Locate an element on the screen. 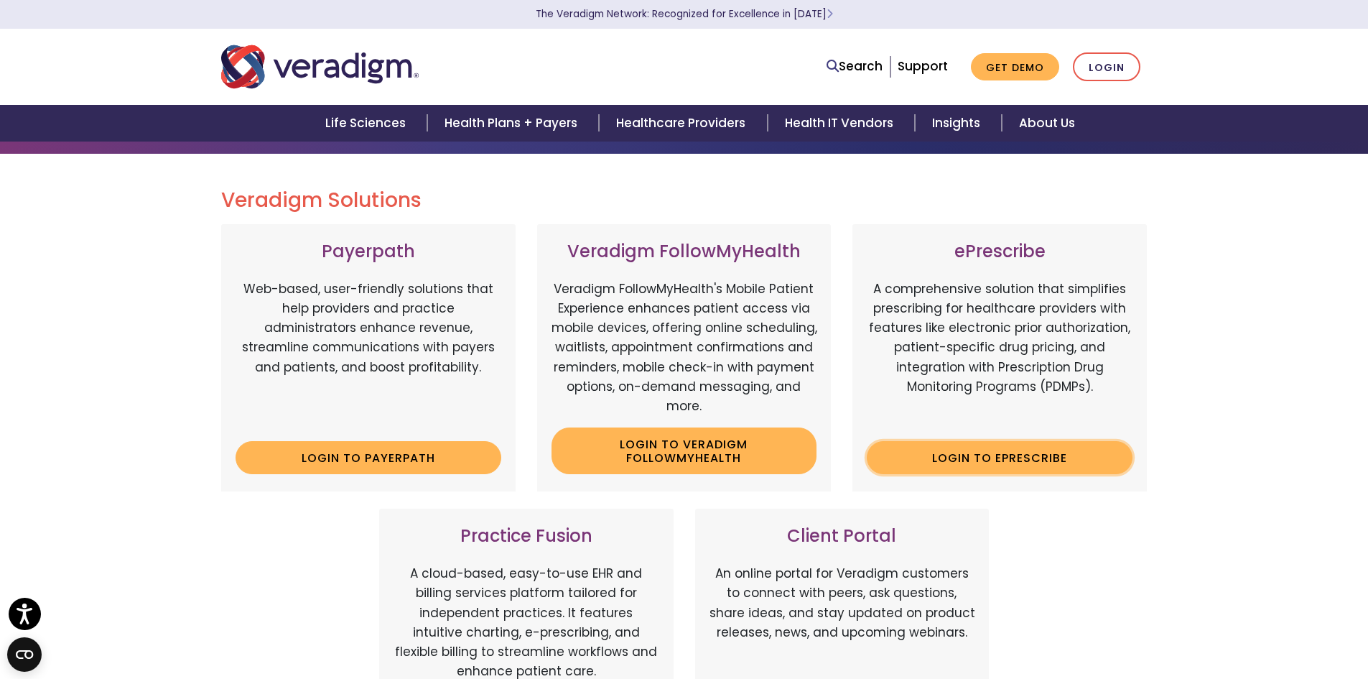 This screenshot has height=679, width=1368. a: Login to ePrescribe is located at coordinates (1000, 458).